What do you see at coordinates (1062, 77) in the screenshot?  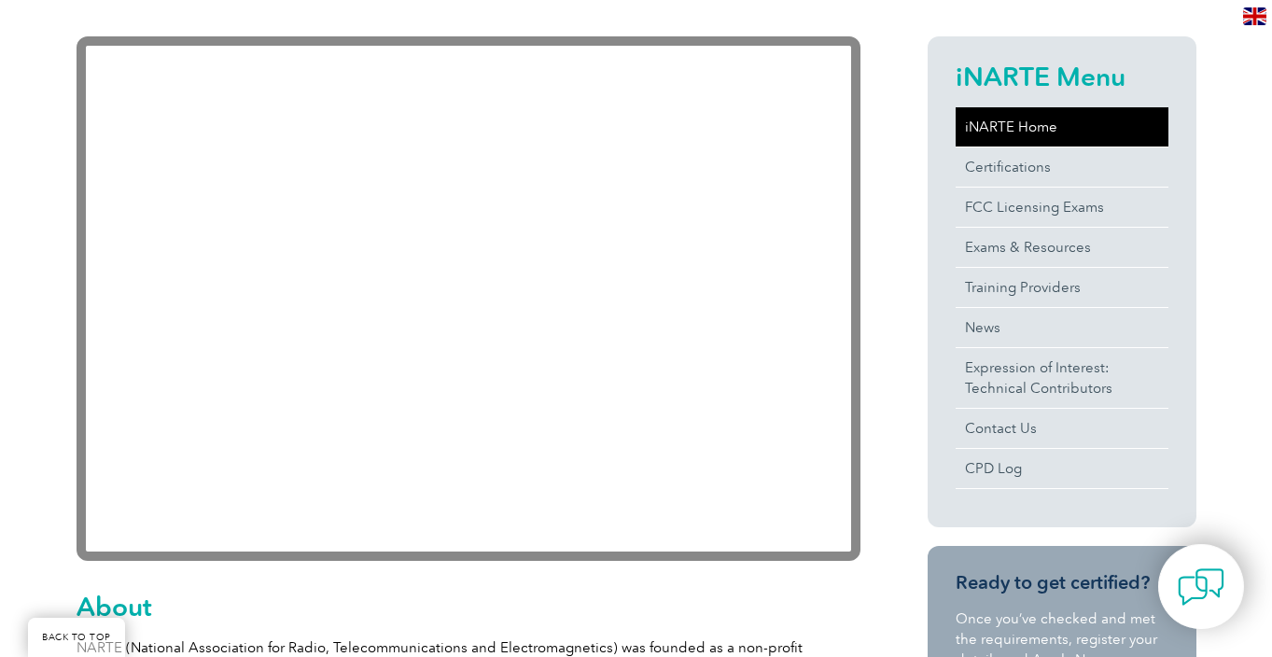 I see `h2: iNARTE Menu` at bounding box center [1062, 77].